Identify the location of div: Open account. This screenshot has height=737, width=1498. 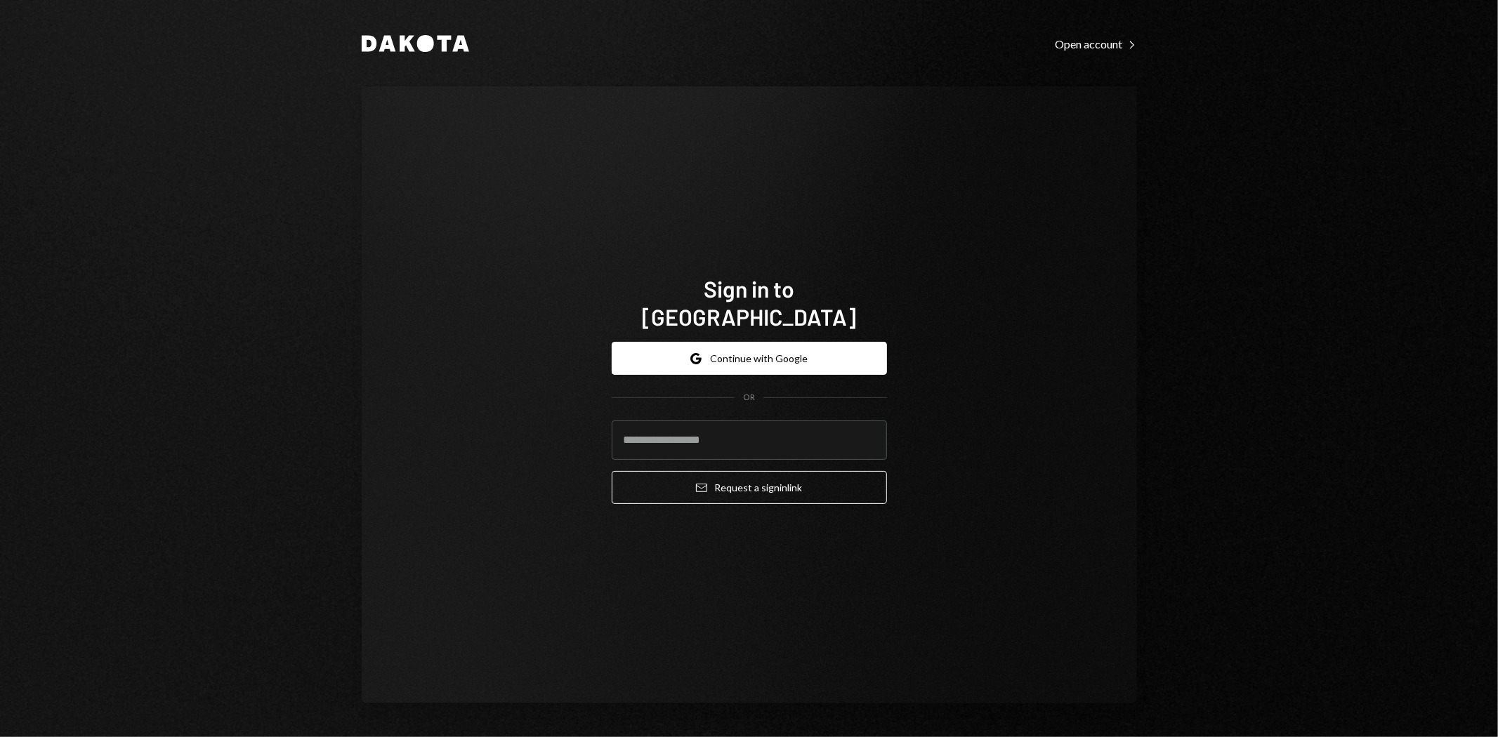
(1096, 44).